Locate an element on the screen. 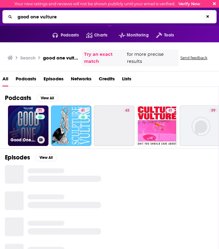  a: All is located at coordinates (5, 80).